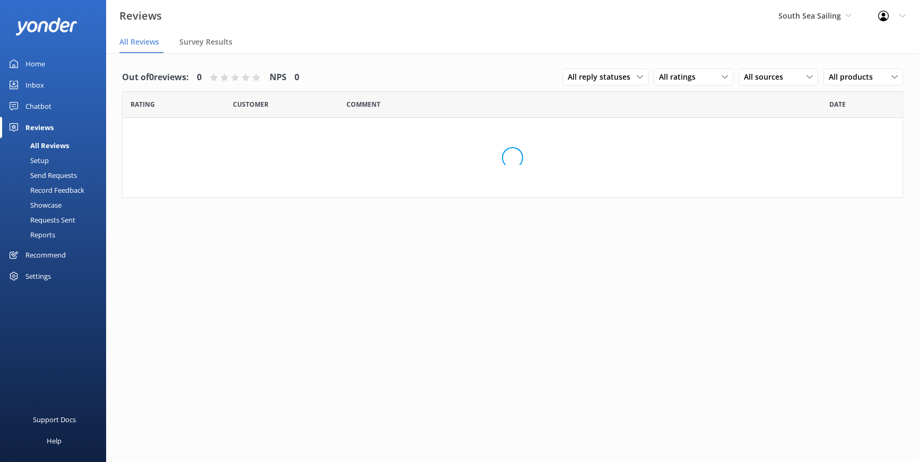 This screenshot has width=919, height=462. Describe the element at coordinates (54, 419) in the screenshot. I see `div: Support Docs` at that location.